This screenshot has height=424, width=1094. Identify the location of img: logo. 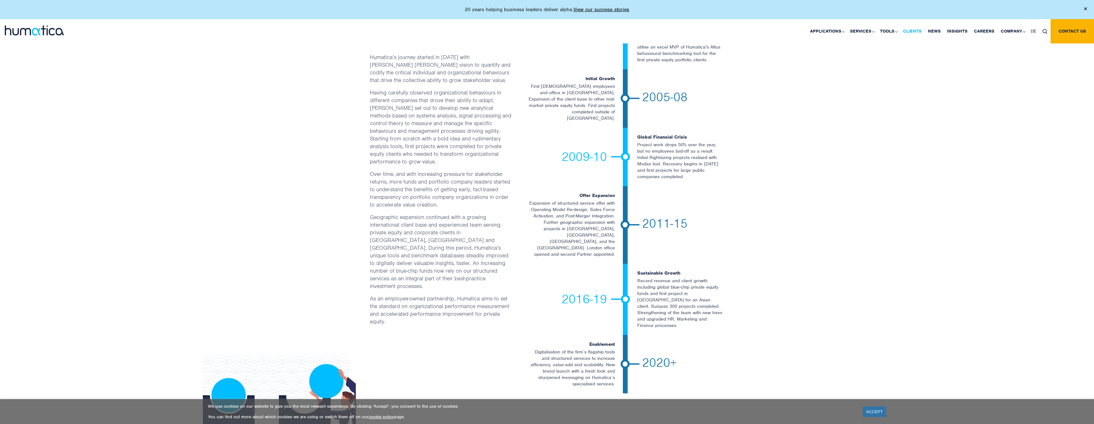
(34, 30).